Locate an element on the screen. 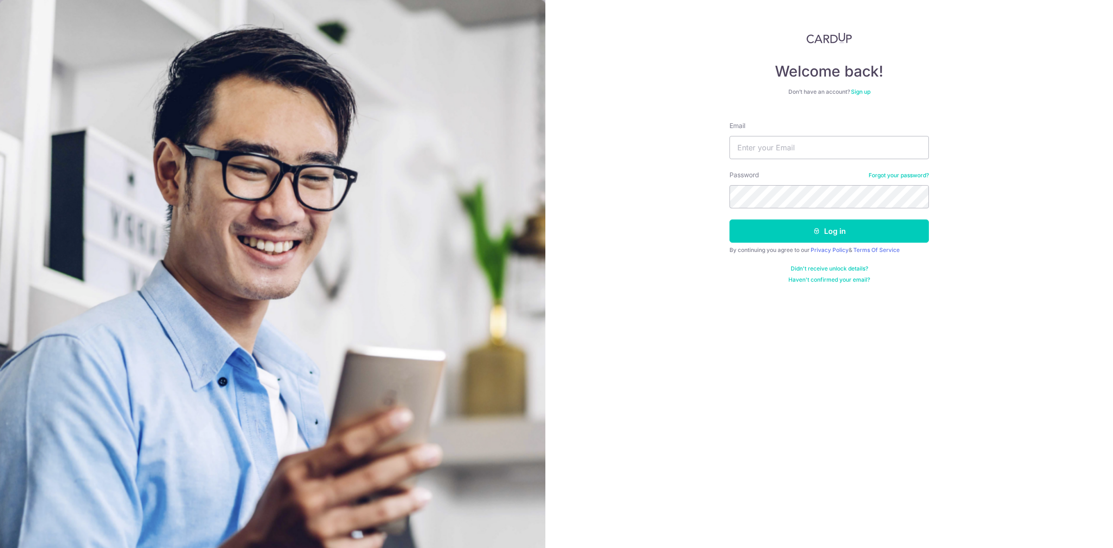  a: Forgot your password? is located at coordinates (899, 175).